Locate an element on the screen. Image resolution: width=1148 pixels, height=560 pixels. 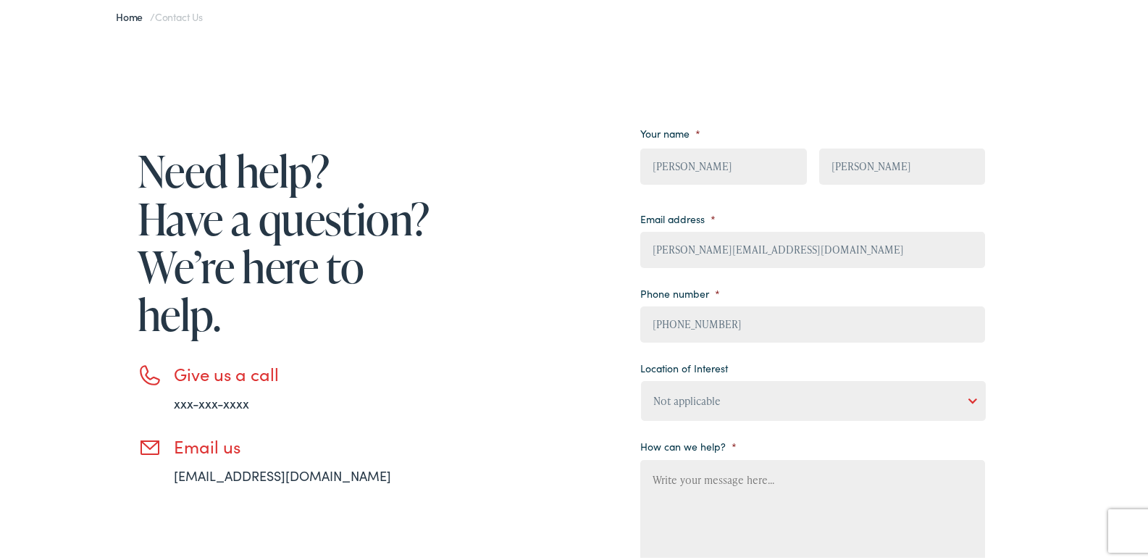
input: (XXX) XXX - XXXX is located at coordinates (813, 322).